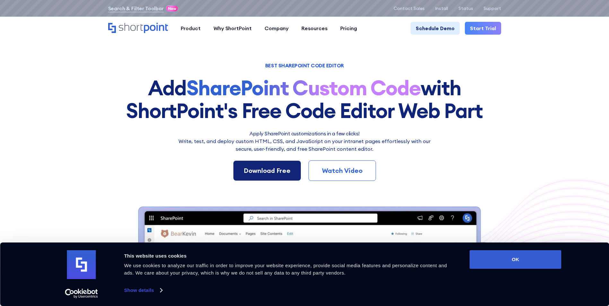 This screenshot has height=306, width=609. Describe the element at coordinates (342, 171) in the screenshot. I see `div: Watch Video` at that location.